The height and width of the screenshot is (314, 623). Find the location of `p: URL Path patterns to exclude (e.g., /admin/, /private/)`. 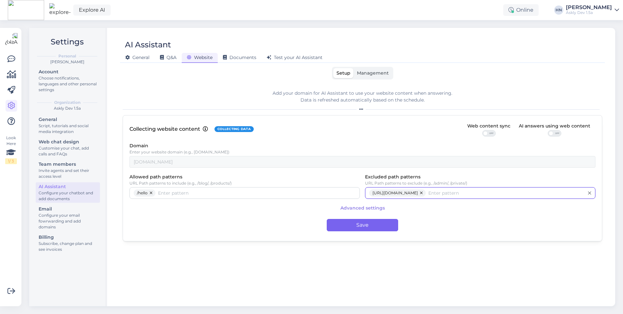

p: URL Path patterns to exclude (e.g., /admin/, /private/) is located at coordinates (480, 183).